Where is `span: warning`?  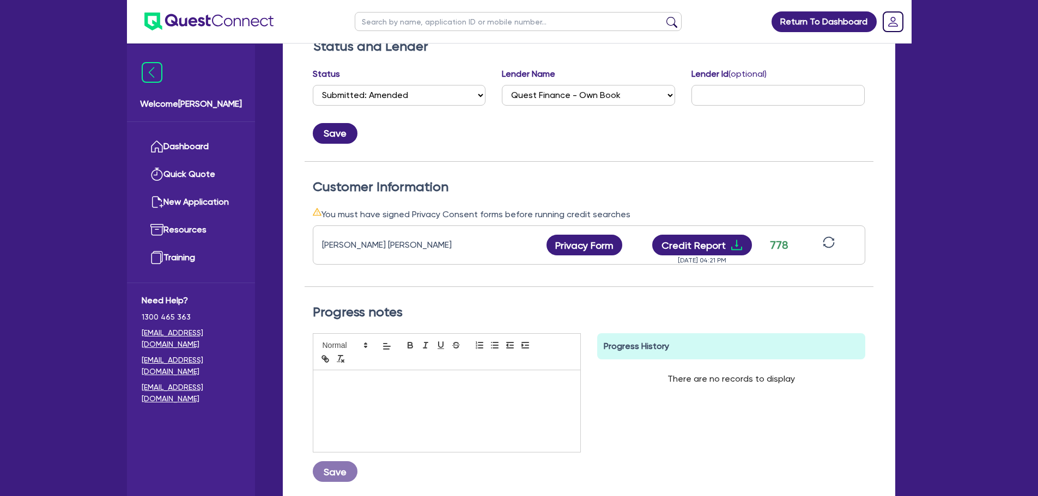
span: warning is located at coordinates (317, 212).